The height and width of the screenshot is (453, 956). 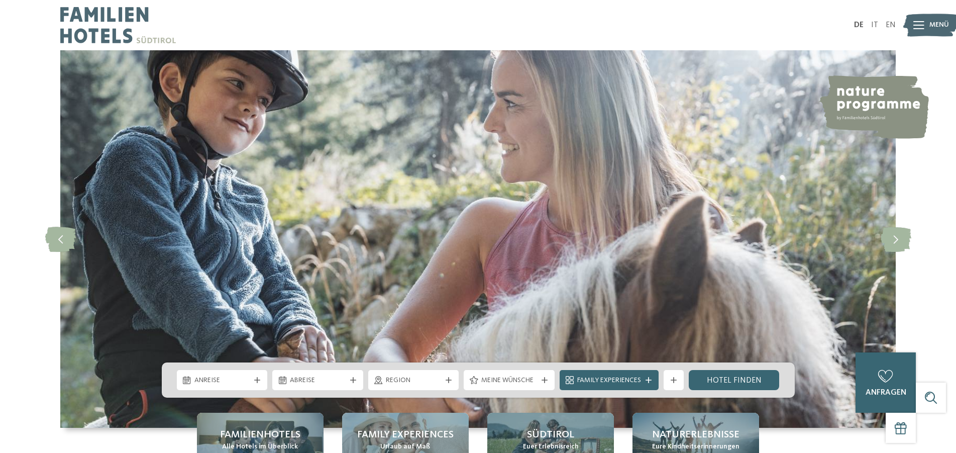 What do you see at coordinates (551, 434) in the screenshot?
I see `span: Südtirol` at bounding box center [551, 434].